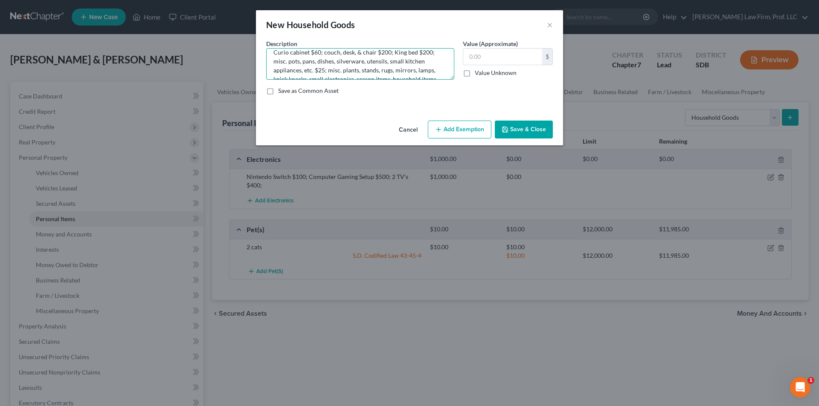  Describe the element at coordinates (281, 44) in the screenshot. I see `span: Description` at that location.